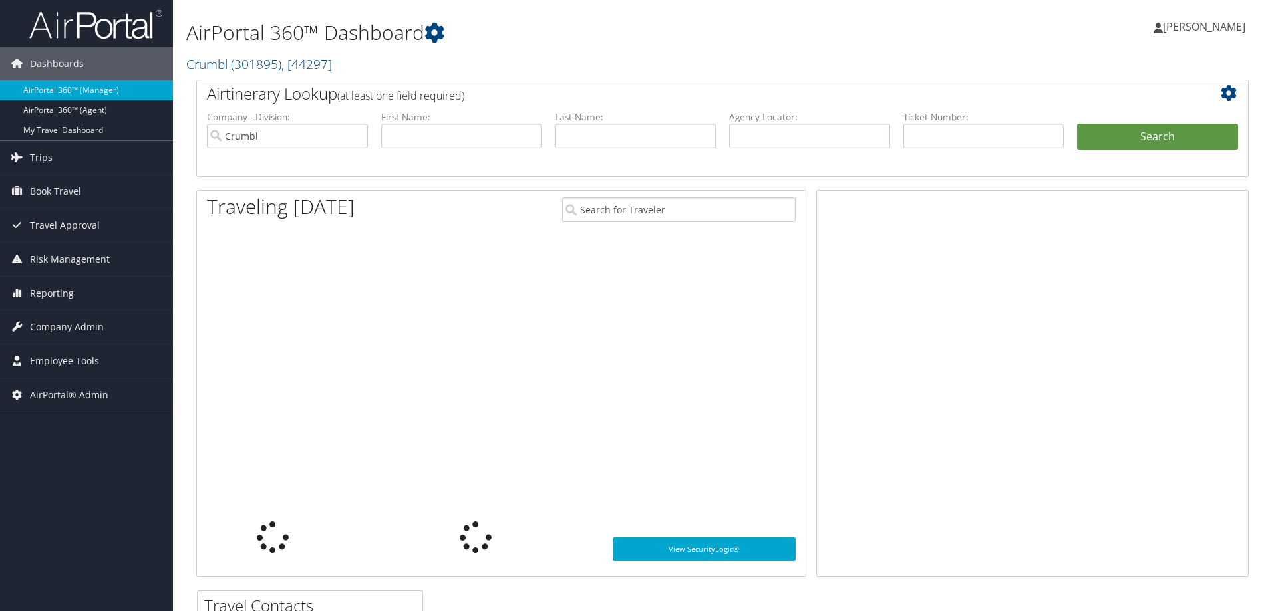 This screenshot has height=611, width=1272. I want to click on span: (at least one field required), so click(400, 96).